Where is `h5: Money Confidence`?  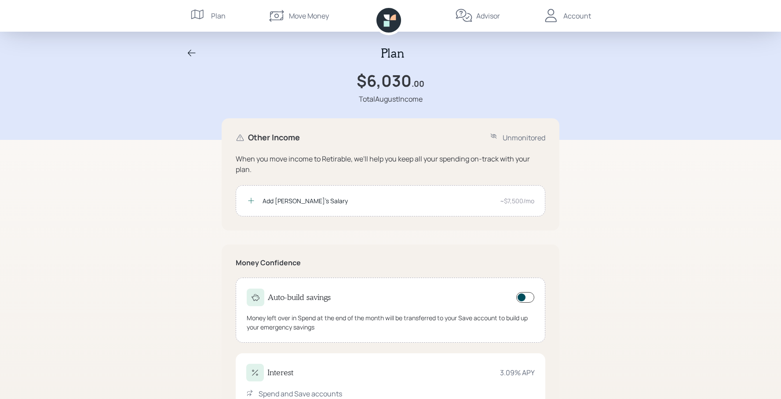 h5: Money Confidence is located at coordinates (391, 263).